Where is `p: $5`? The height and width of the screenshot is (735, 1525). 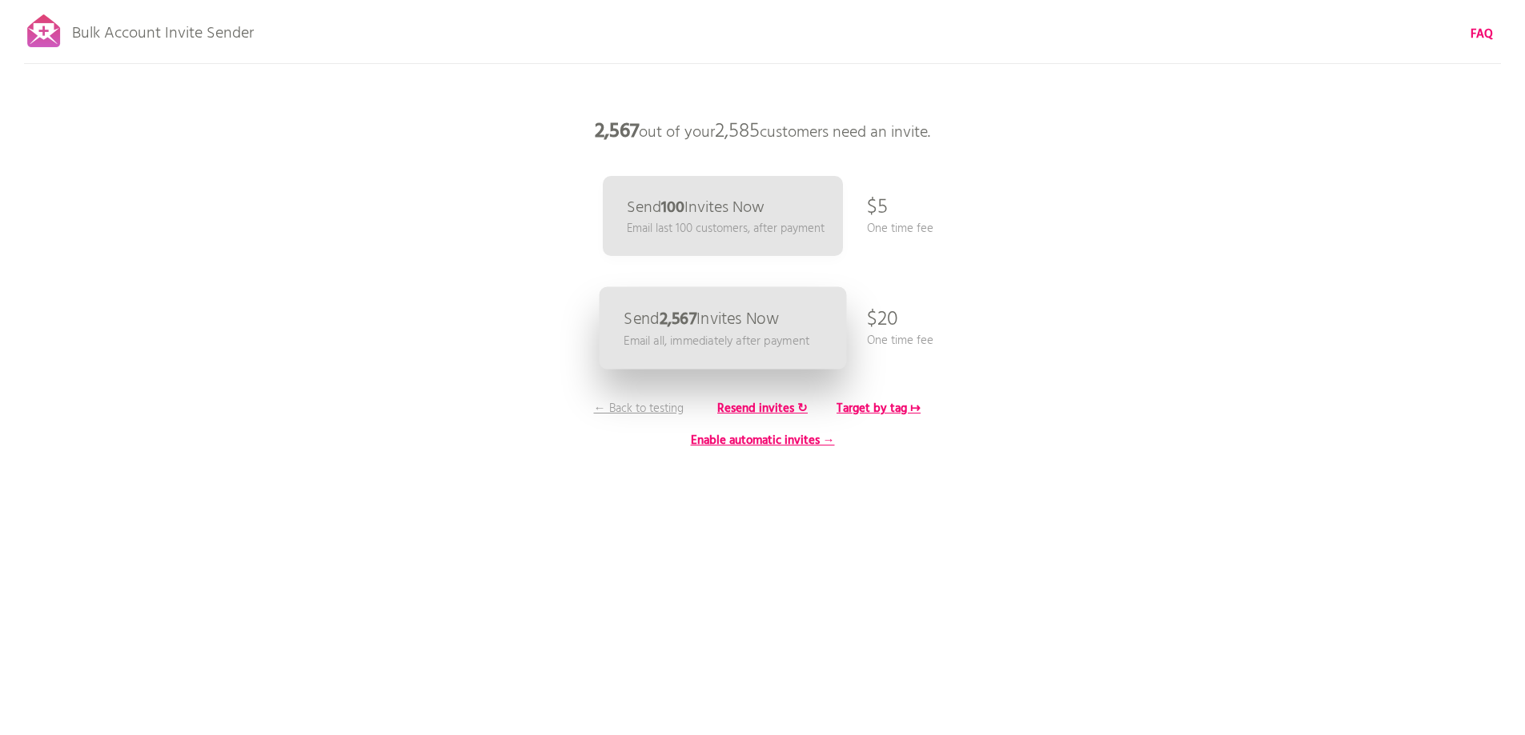
p: $5 is located at coordinates (877, 208).